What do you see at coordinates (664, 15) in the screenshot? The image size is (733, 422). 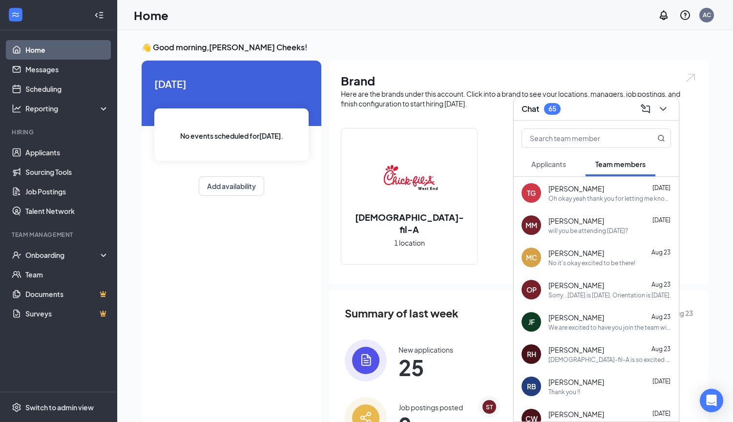 I see `svg: Notifications` at bounding box center [664, 15].